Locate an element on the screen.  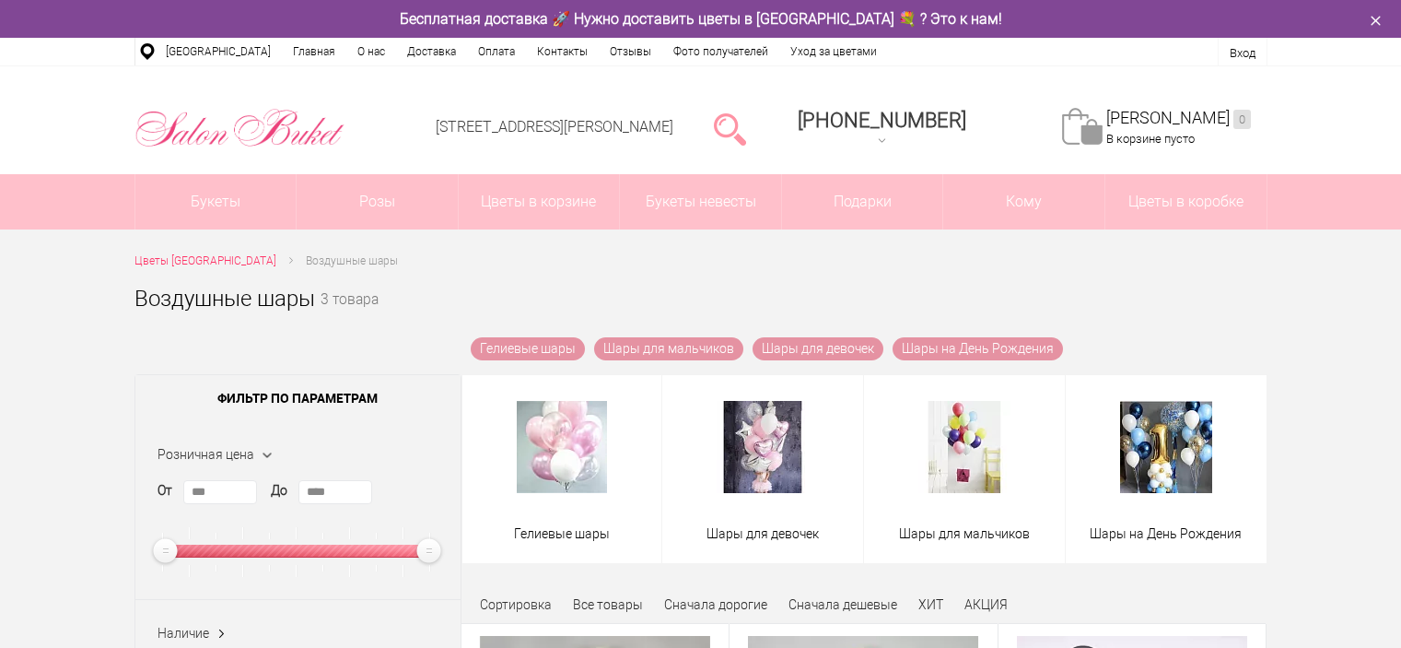
label: От is located at coordinates (165, 490).